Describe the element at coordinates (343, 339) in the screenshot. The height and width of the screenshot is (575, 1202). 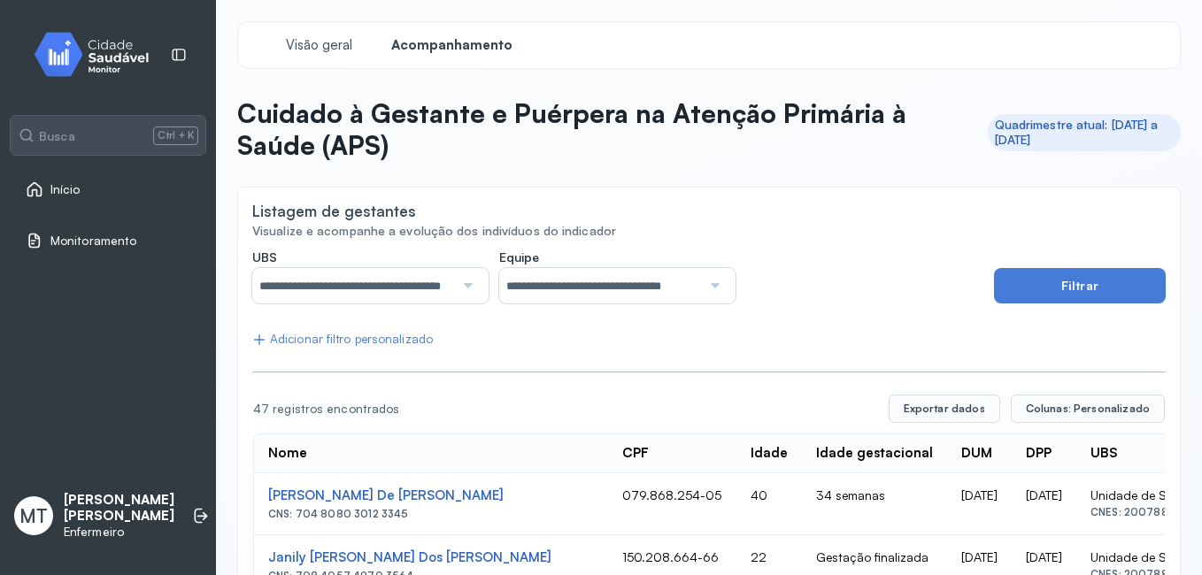
I see `div: Adicionar filtro personalizado` at that location.